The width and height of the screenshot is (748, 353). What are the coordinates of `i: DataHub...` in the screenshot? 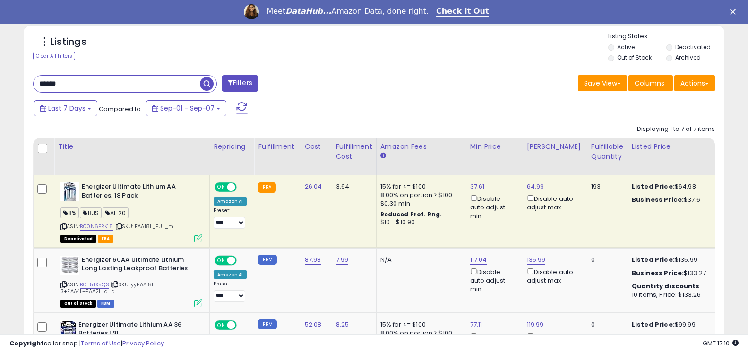 It's located at (308, 11).